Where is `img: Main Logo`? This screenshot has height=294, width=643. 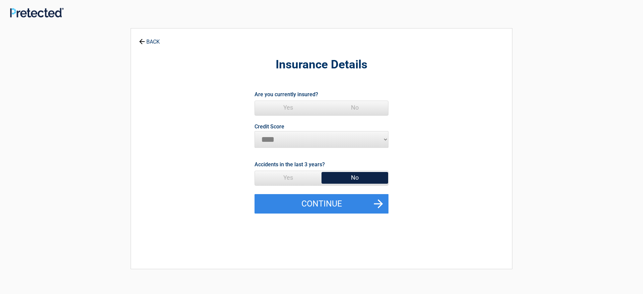
img: Main Logo is located at coordinates (37, 12).